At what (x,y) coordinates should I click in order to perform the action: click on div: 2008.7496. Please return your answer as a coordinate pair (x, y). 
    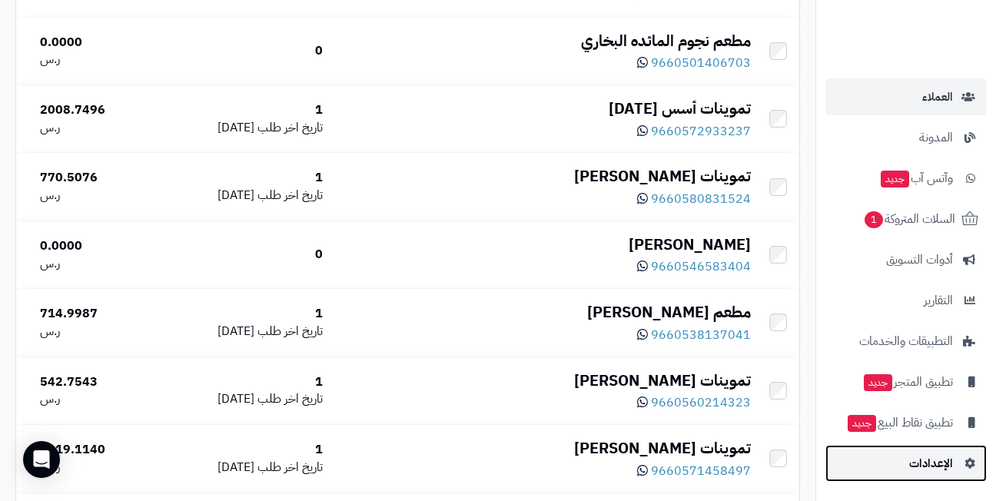
    Looking at the image, I should click on (96, 110).